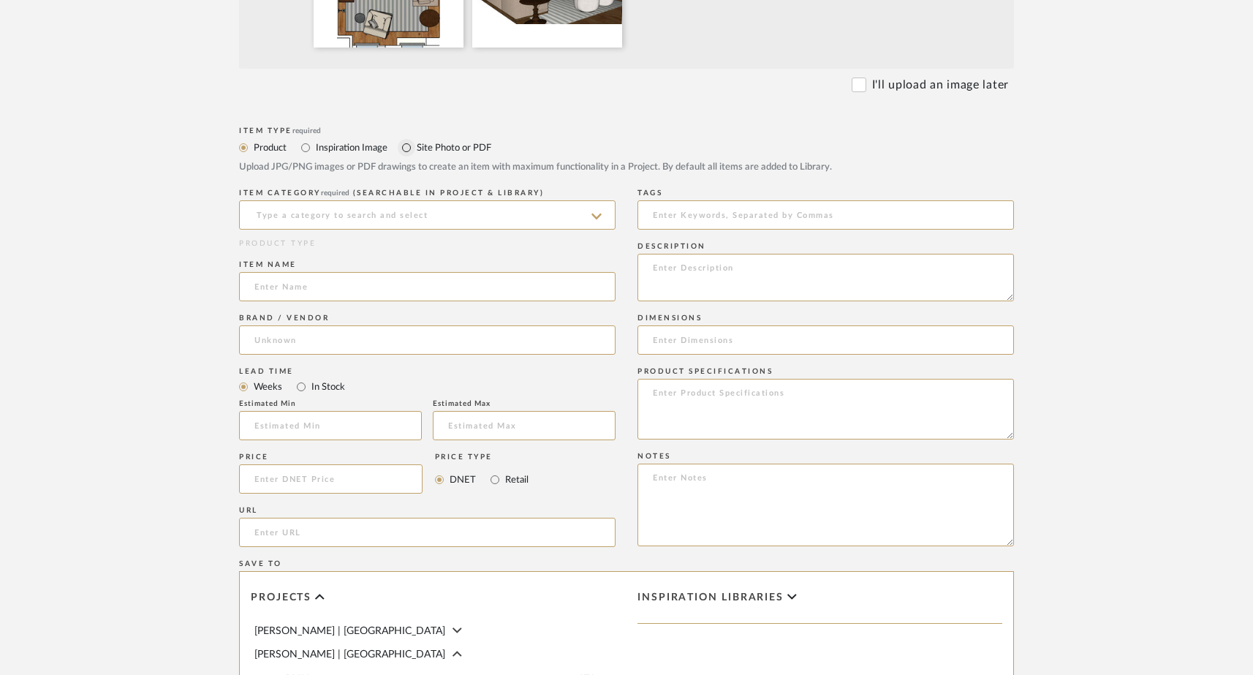 Image resolution: width=1253 pixels, height=675 pixels. I want to click on input: Enter DNET Price, so click(330, 479).